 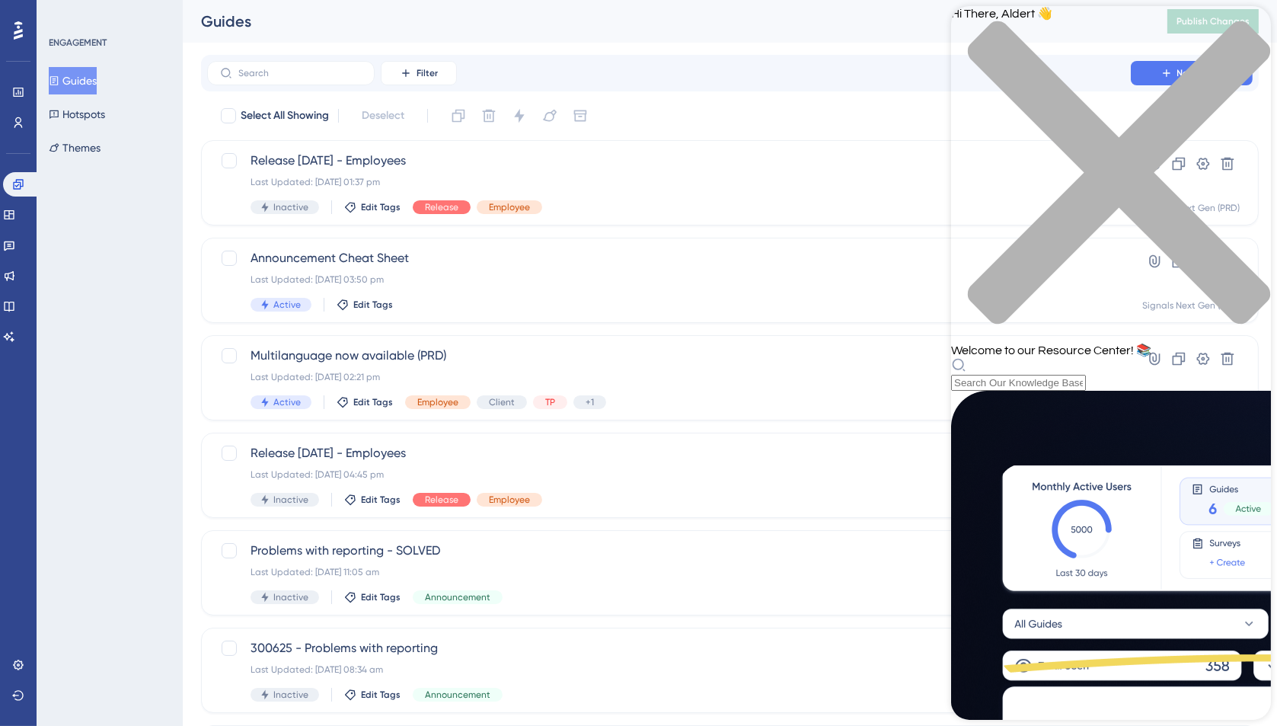 I want to click on button: Filter, so click(x=419, y=73).